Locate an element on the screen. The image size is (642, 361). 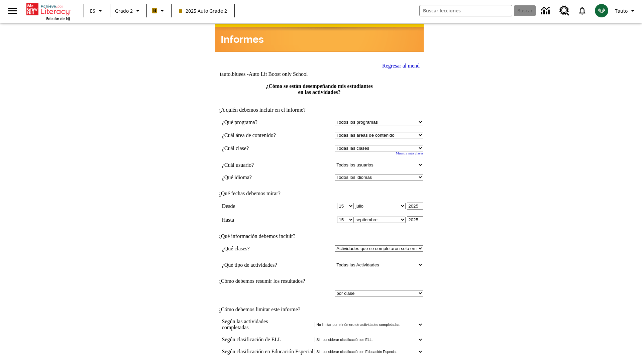
td: Según las actividades completadas is located at coordinates (268, 325).